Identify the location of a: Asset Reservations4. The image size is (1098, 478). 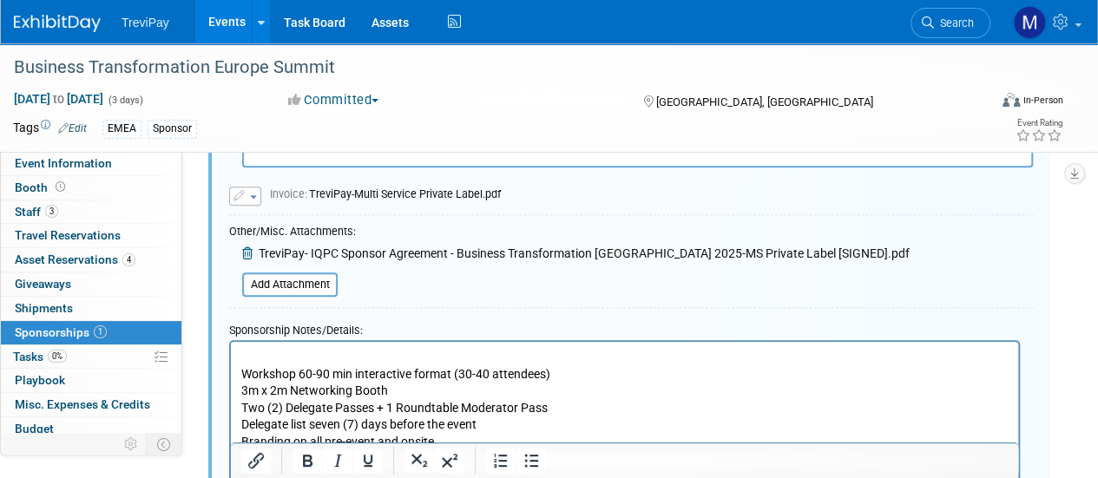
(91, 260).